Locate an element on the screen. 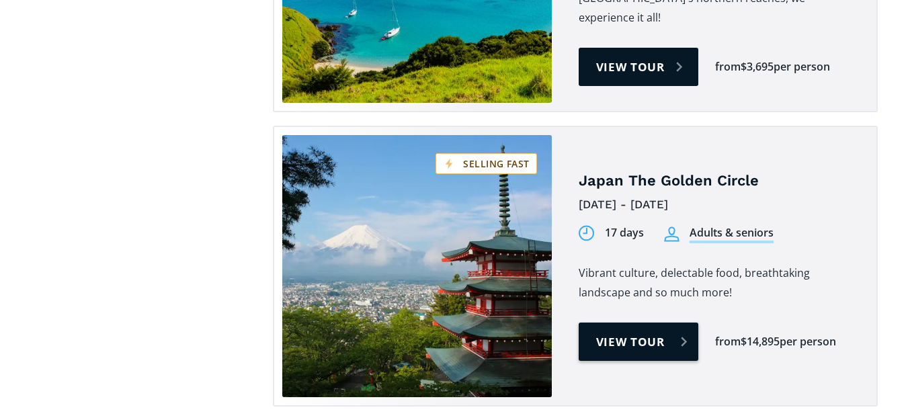  p: Vibrant culture, delectable food, breathtaking landscape and so much more! is located at coordinates (717, 283).